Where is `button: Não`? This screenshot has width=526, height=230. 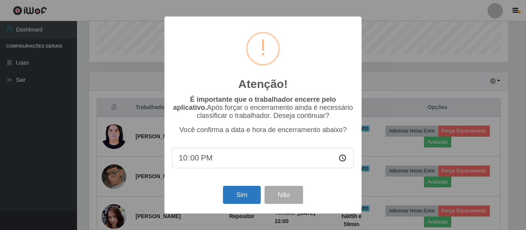
button: Não is located at coordinates (283, 195).